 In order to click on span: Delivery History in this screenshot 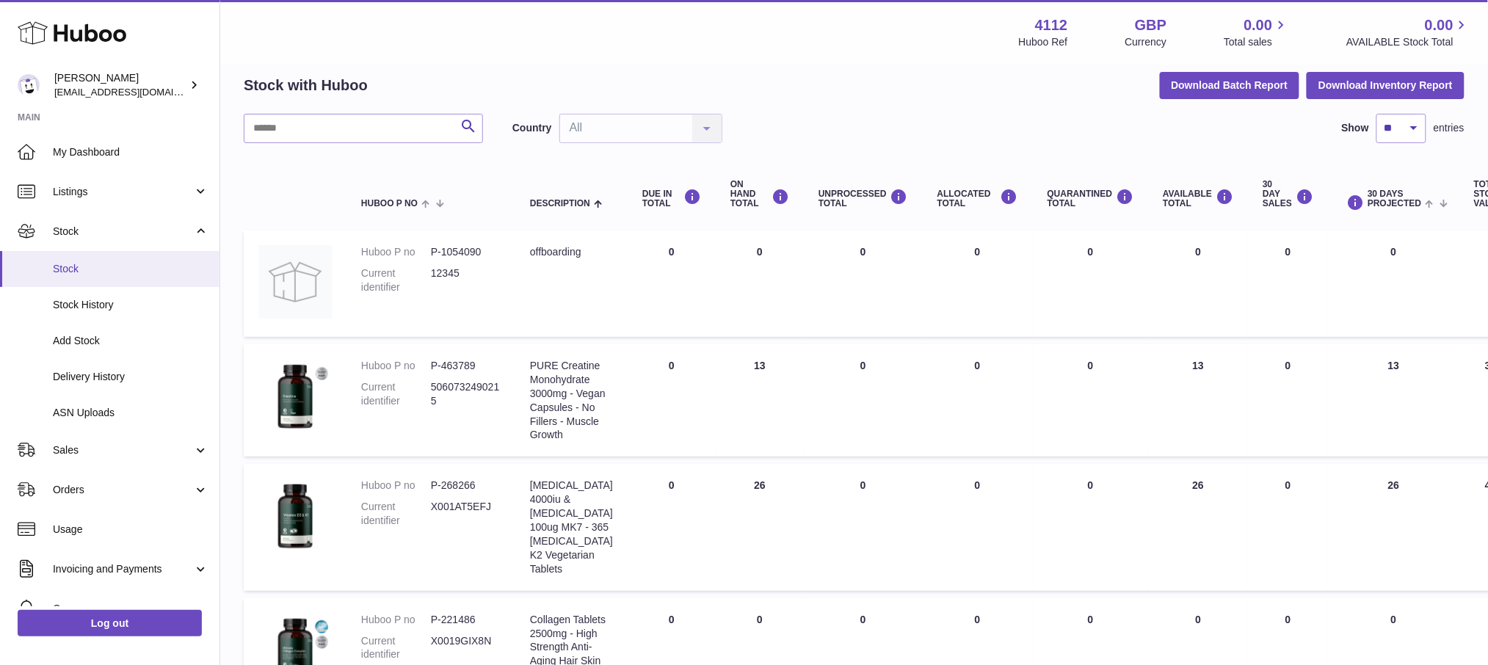, I will do `click(131, 377)`.